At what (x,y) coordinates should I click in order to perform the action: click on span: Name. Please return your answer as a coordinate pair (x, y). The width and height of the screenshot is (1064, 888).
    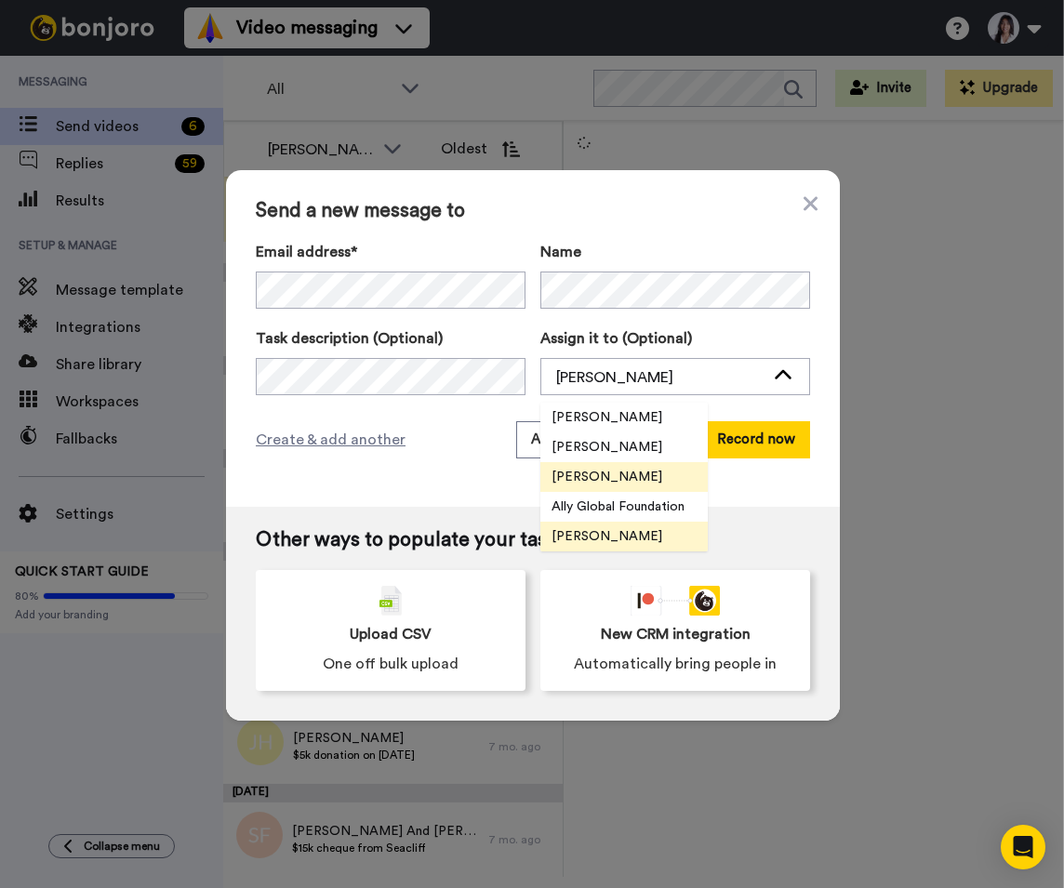
    Looking at the image, I should click on (561, 252).